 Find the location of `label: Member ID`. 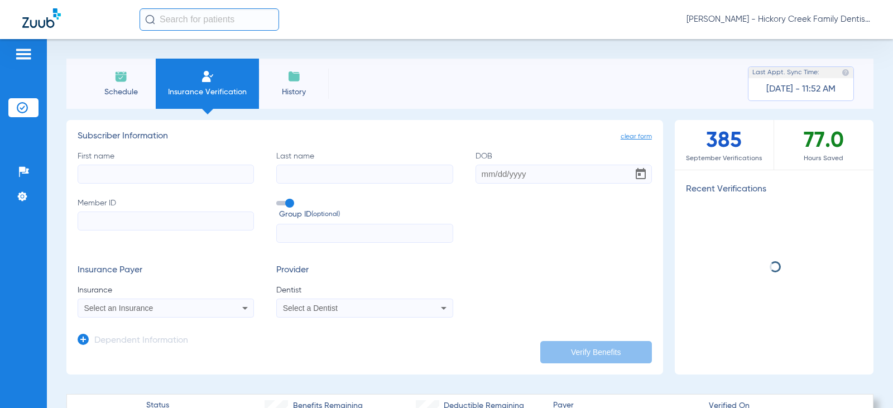

label: Member ID is located at coordinates (166, 220).